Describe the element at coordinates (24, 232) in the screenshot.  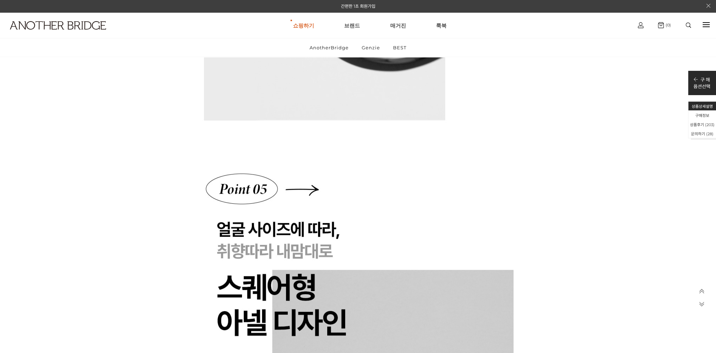
I see `a: 홈` at that location.